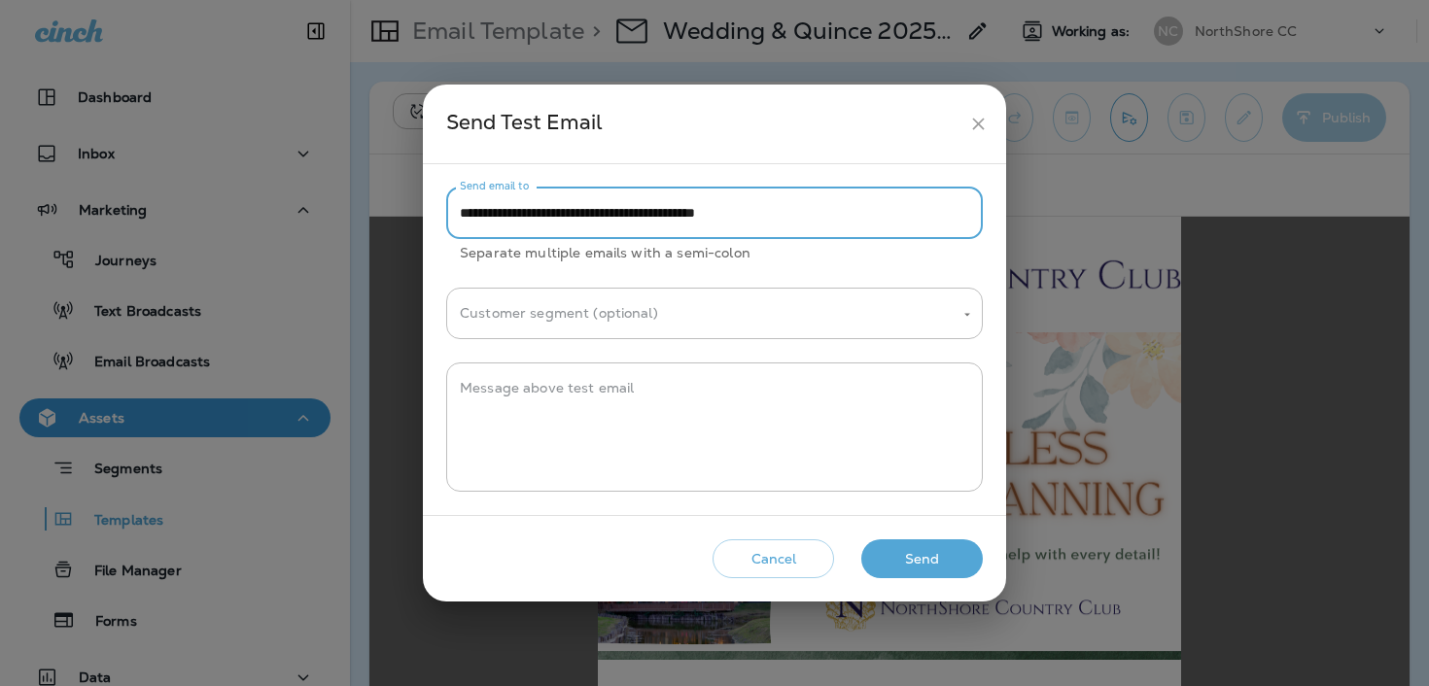 The image size is (1429, 686). What do you see at coordinates (494, 186) in the screenshot?
I see `label: Send email to` at bounding box center [494, 186].